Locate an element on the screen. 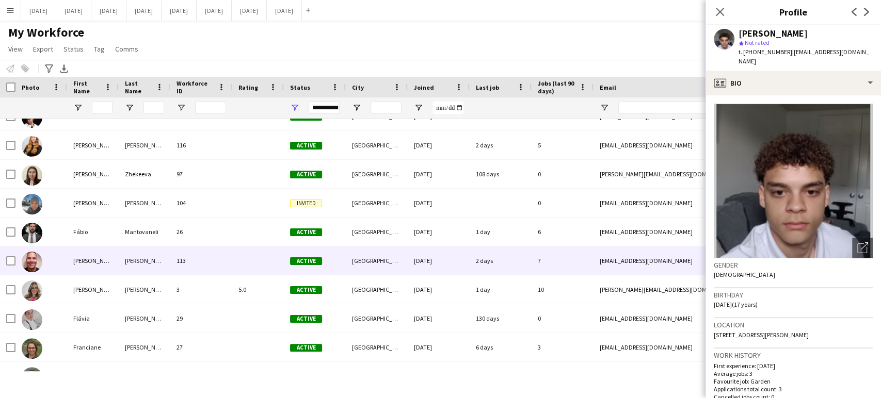 The image size is (881, 398). input: Last Name Filter Input is located at coordinates (154, 108).